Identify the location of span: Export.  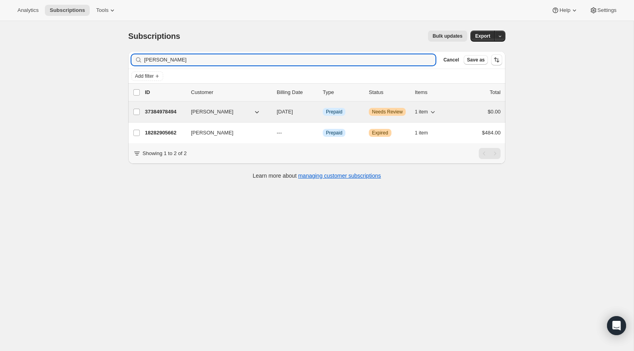
(483, 36).